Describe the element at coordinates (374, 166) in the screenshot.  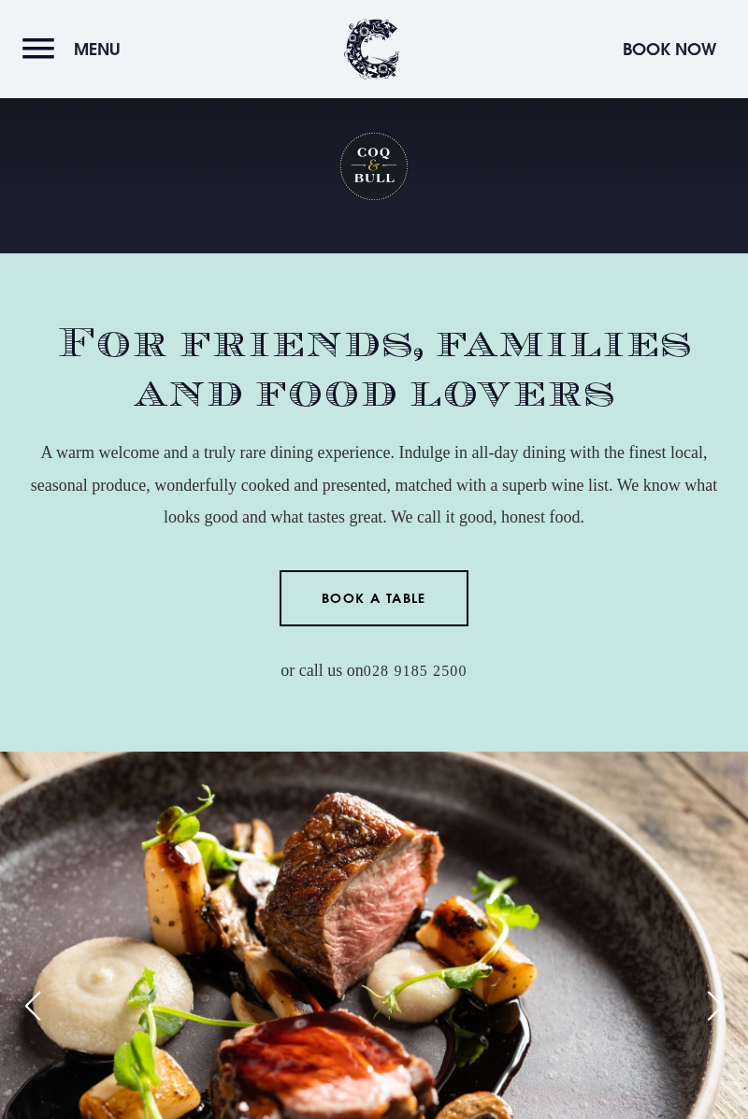
I see `h1: Coq & Bull` at that location.